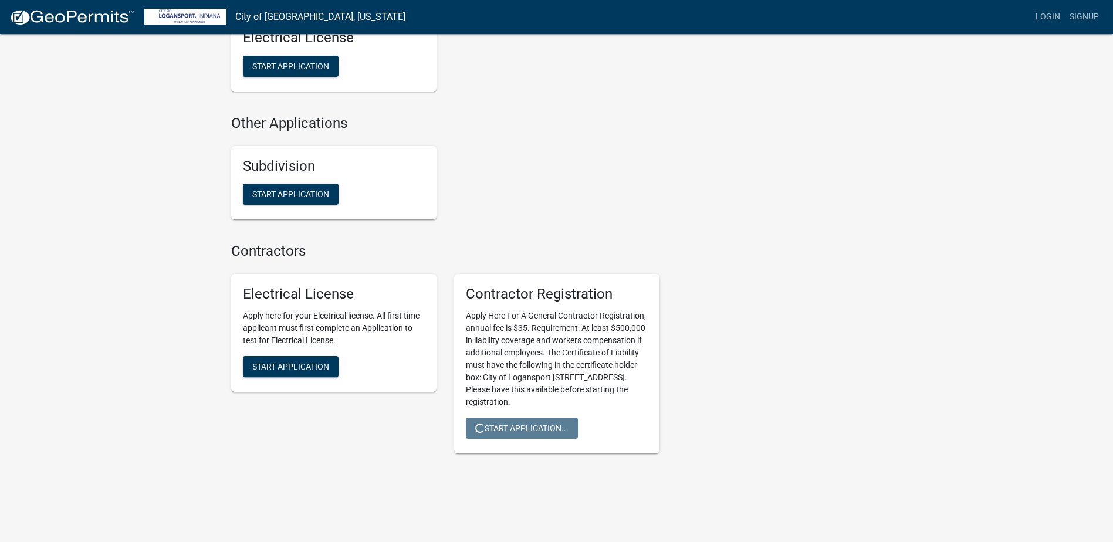  Describe the element at coordinates (185, 16) in the screenshot. I see `img: City of Logansport, Indiana` at that location.